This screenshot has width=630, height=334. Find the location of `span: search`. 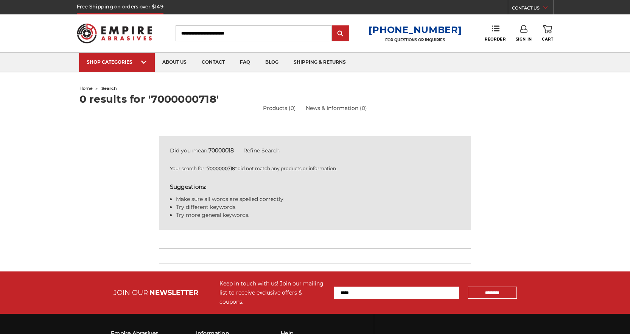

span: search is located at coordinates (109, 88).